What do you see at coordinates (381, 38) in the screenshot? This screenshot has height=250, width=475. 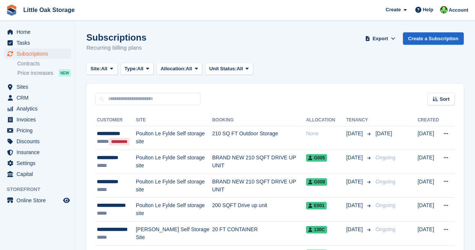 I see `button: Export` at bounding box center [381, 38].